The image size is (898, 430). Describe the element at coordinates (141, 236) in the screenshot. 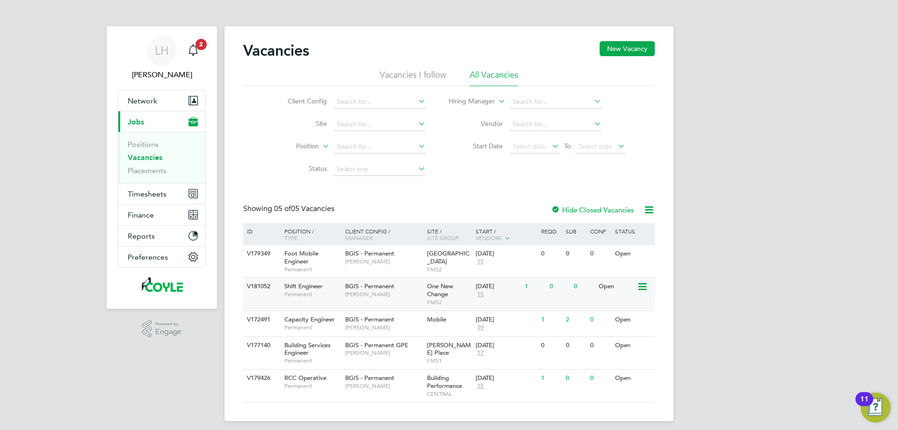

I see `span: Reports` at that location.